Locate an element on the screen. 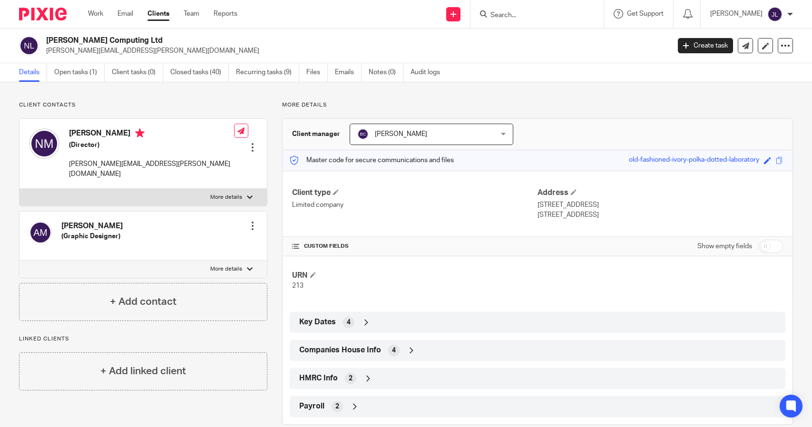  h3: Client manager is located at coordinates (316, 134).